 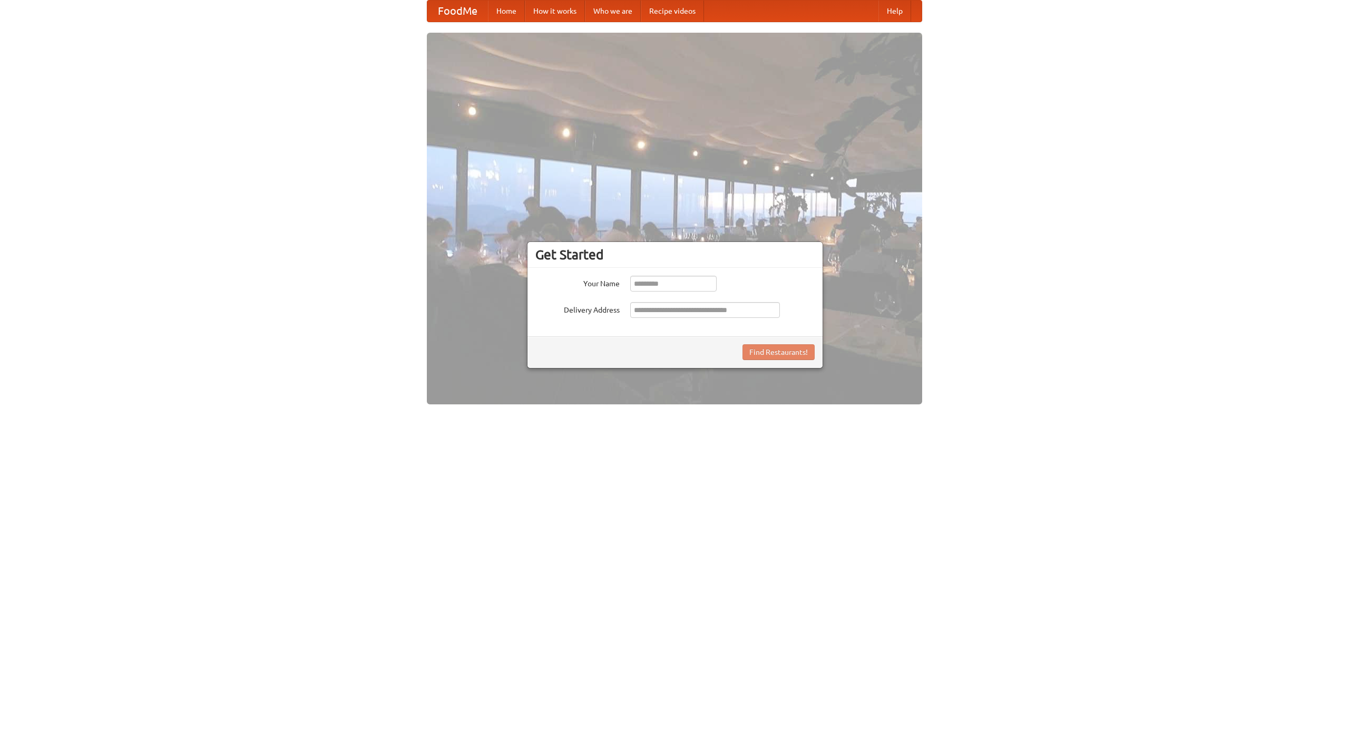 What do you see at coordinates (613, 11) in the screenshot?
I see `a: Who we are` at bounding box center [613, 11].